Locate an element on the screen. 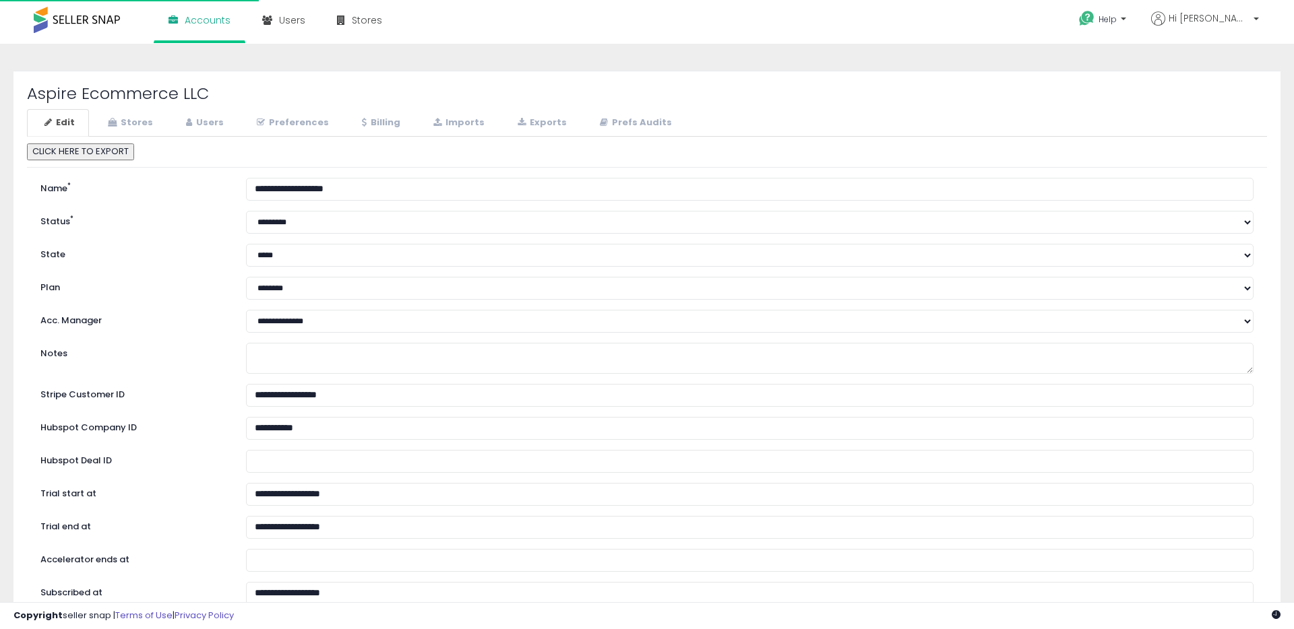  a: Stores is located at coordinates (129, 123).